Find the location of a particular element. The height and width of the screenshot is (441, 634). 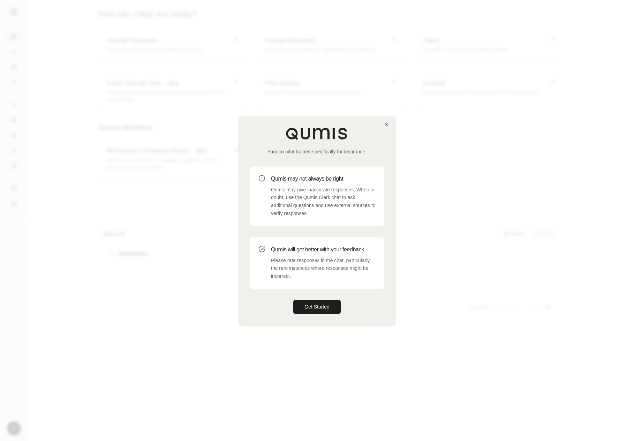

button: Get Started is located at coordinates (317, 307).